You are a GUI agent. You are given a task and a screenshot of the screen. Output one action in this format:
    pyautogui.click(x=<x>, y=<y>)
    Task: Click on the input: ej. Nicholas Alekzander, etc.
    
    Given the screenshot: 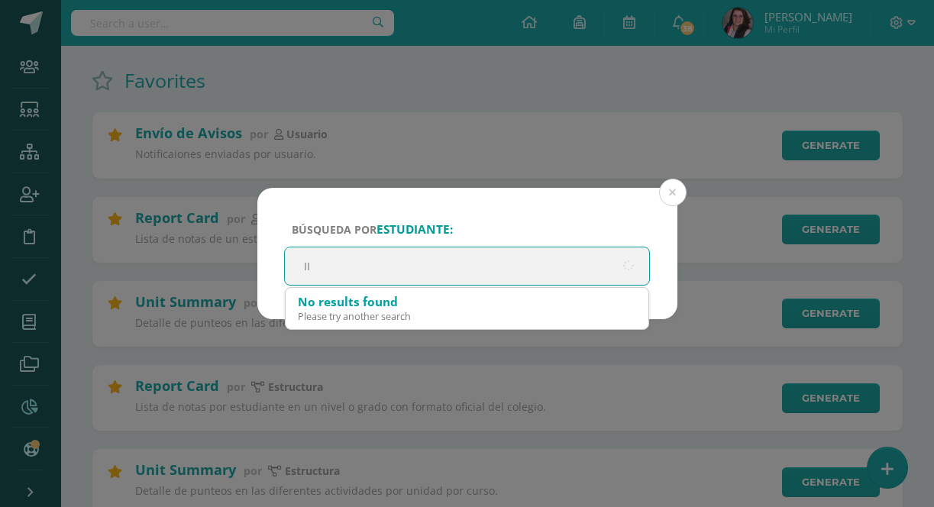 What is the action you would take?
    pyautogui.click(x=467, y=266)
    